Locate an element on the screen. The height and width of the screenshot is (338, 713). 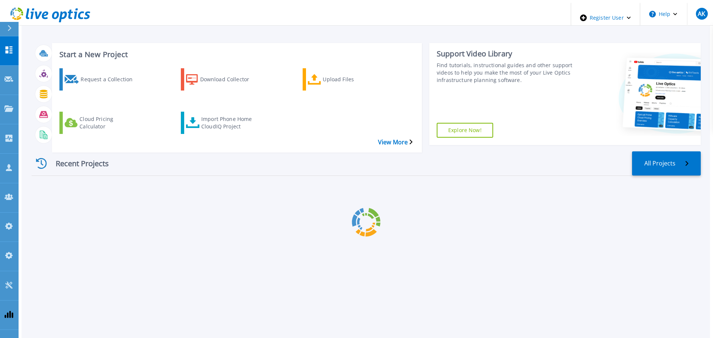
h3: Start a New Project is located at coordinates (236, 55).